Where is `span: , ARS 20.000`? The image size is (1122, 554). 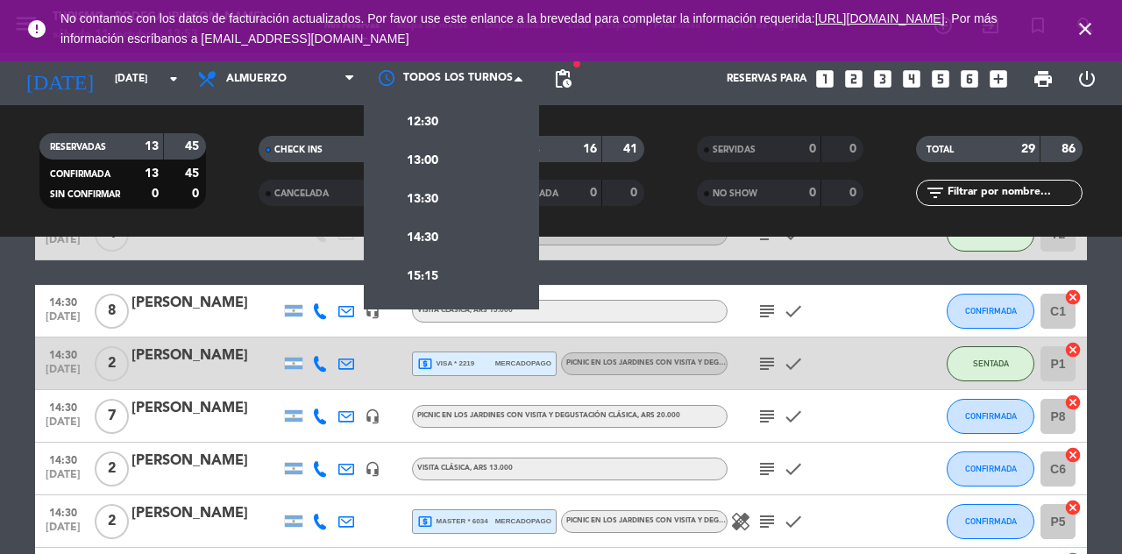
span: , ARS 20.000 is located at coordinates (658, 415).